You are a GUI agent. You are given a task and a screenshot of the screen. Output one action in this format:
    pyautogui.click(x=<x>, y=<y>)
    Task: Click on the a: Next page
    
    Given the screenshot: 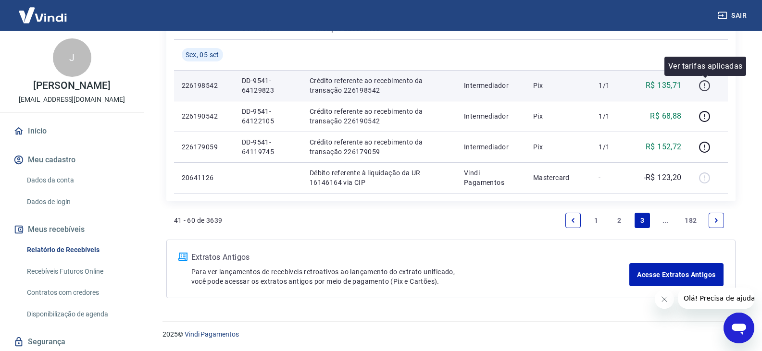 What is the action you would take?
    pyautogui.click(x=716, y=221)
    